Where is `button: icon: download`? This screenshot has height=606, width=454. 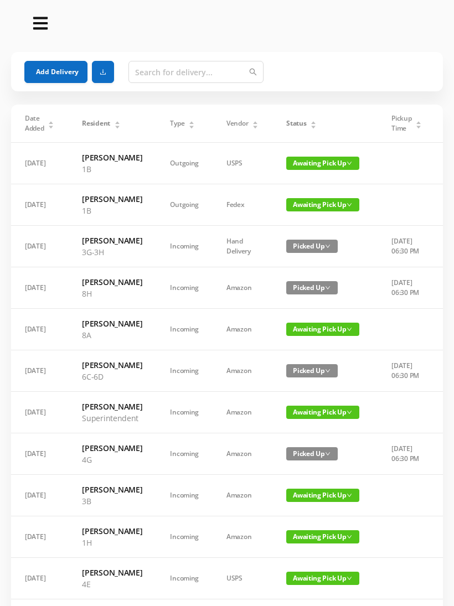 button: icon: download is located at coordinates (103, 72).